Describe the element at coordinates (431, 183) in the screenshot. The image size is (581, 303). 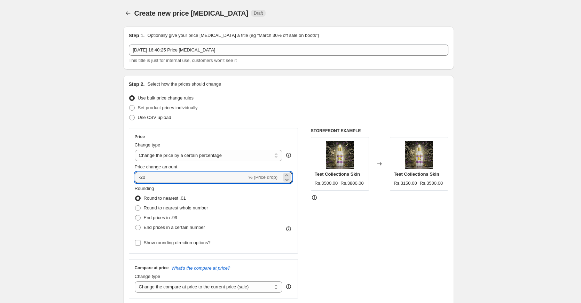
I see `strike: Rs.3500.00` at that location.